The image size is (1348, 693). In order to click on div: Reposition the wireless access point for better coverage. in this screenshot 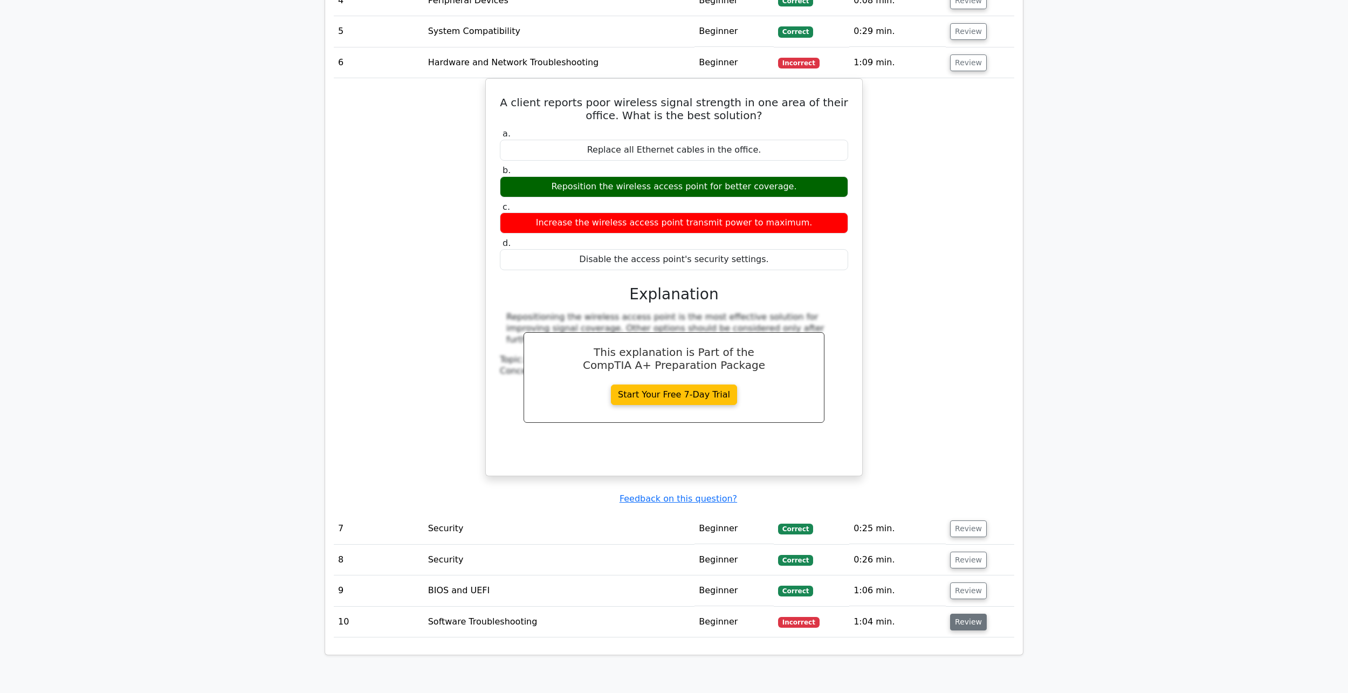, I will do `click(674, 187)`.